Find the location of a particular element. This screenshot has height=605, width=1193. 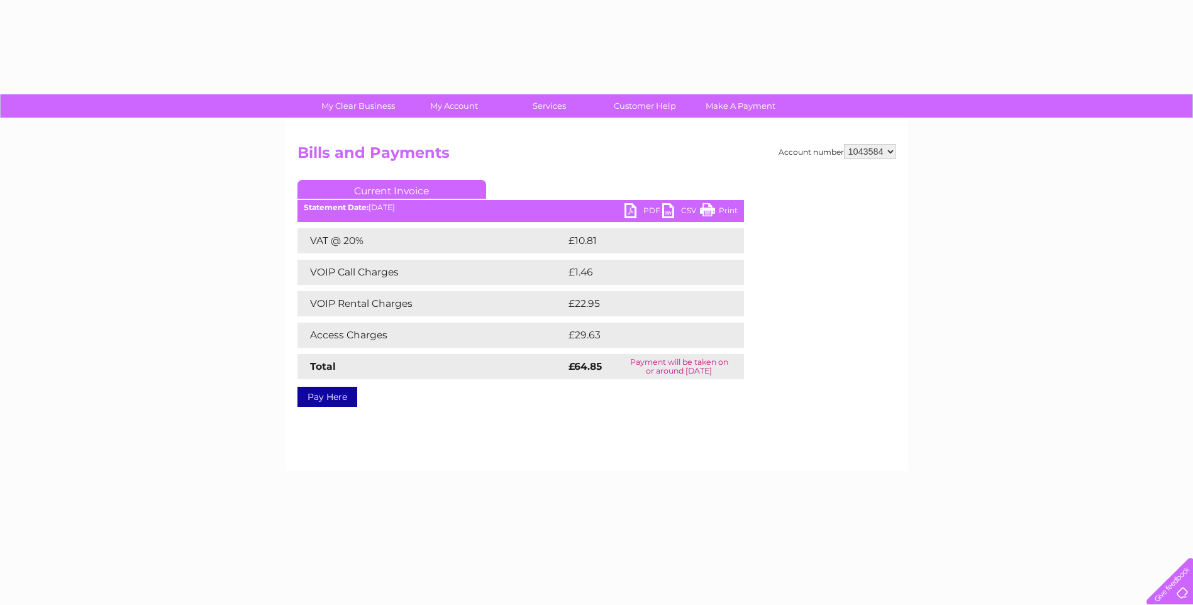

a: PDF is located at coordinates (643, 212).